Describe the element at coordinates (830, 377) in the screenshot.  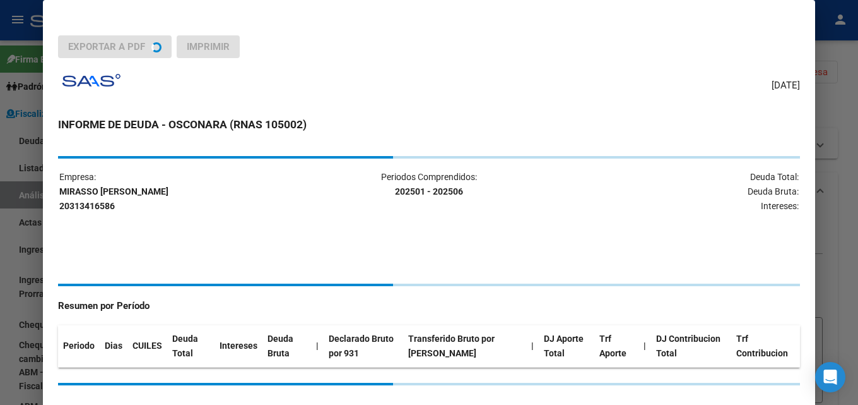
I see `div: Open Intercom Messenger` at that location.